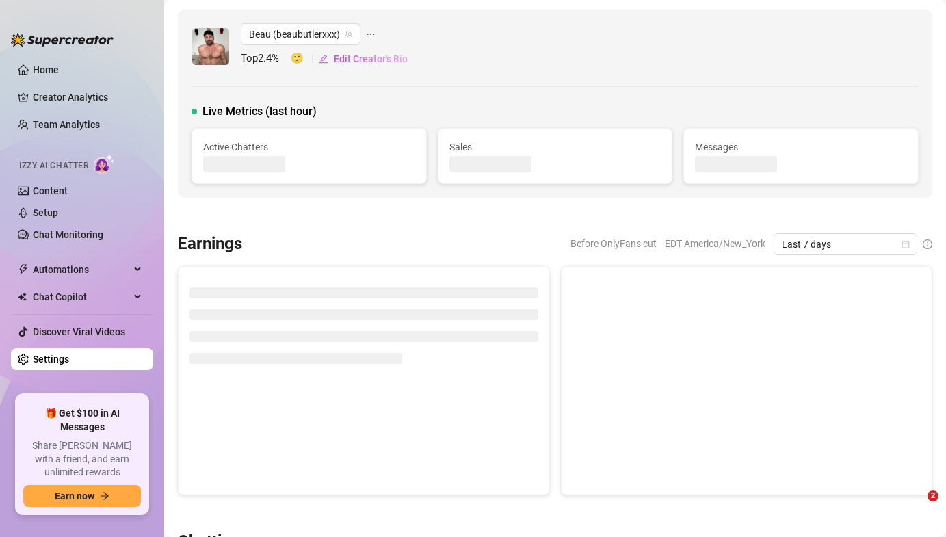 The width and height of the screenshot is (946, 537). Describe the element at coordinates (82, 420) in the screenshot. I see `span: 🎁 Get $100 in AI Messages` at that location.